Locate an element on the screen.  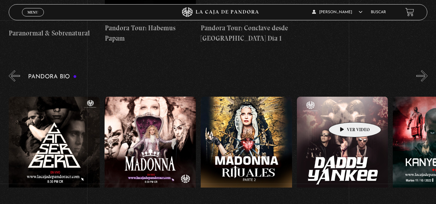
span: Menu is located at coordinates (33, 12).